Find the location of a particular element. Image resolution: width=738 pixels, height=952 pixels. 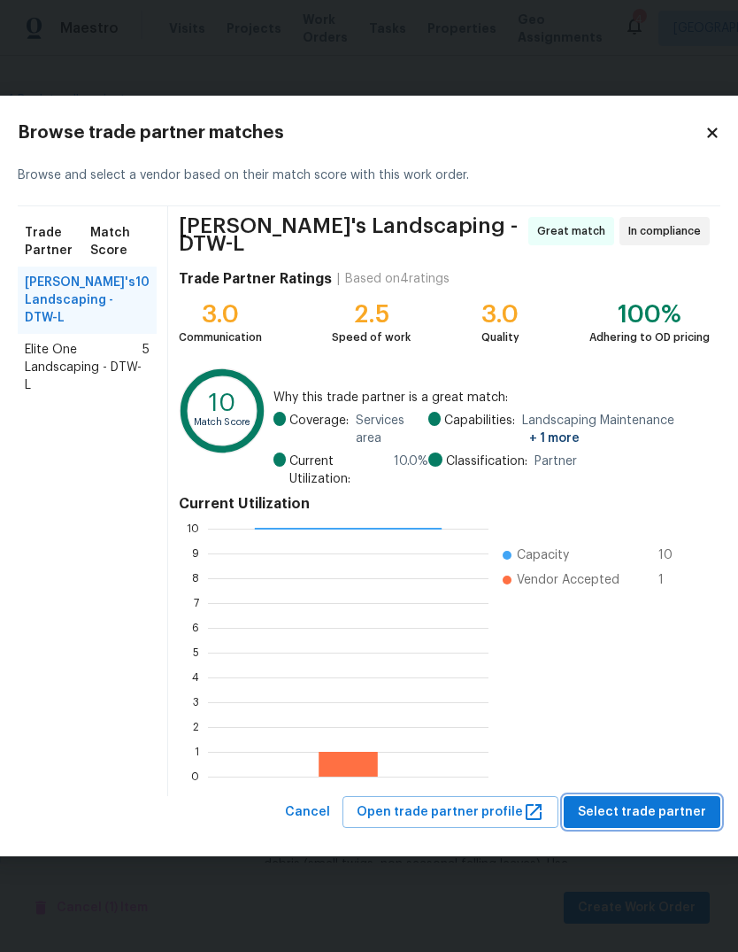

div: Based on 4 ratings is located at coordinates (397, 279).